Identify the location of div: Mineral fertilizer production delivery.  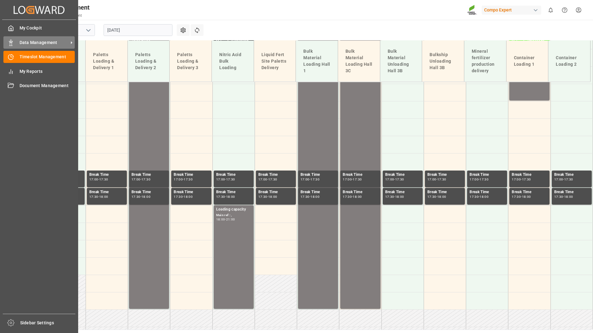
(485, 61).